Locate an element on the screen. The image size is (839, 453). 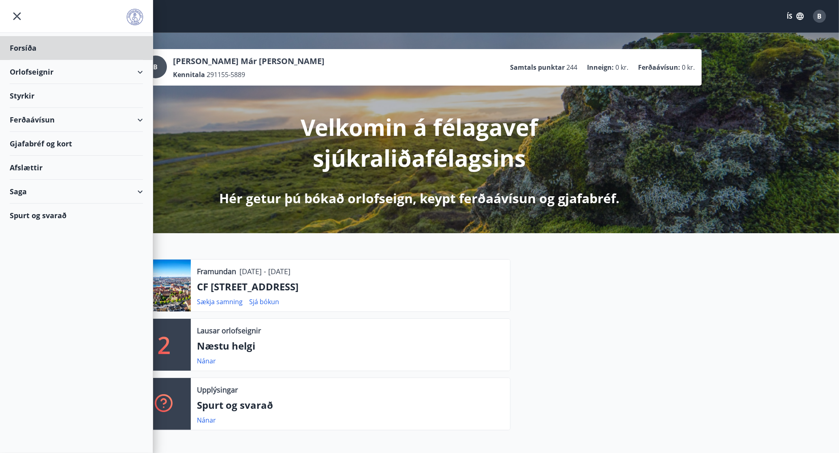
p: Framundan is located at coordinates (217, 271).